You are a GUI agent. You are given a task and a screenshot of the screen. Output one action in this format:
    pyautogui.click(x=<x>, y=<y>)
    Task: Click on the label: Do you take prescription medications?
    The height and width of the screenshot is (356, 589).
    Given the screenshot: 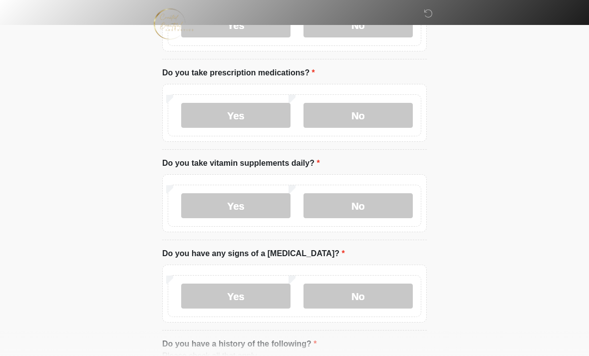 What is the action you would take?
    pyautogui.click(x=239, y=73)
    